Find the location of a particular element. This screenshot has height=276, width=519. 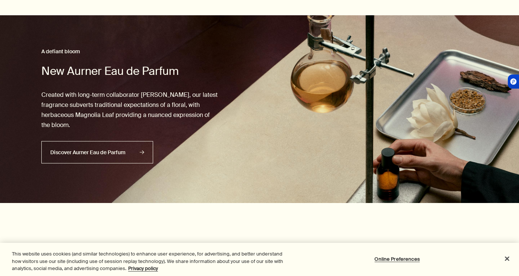

div: This website uses cookies (and similar technologies) to enhance user experience, for advertising,... is located at coordinates (149, 261).